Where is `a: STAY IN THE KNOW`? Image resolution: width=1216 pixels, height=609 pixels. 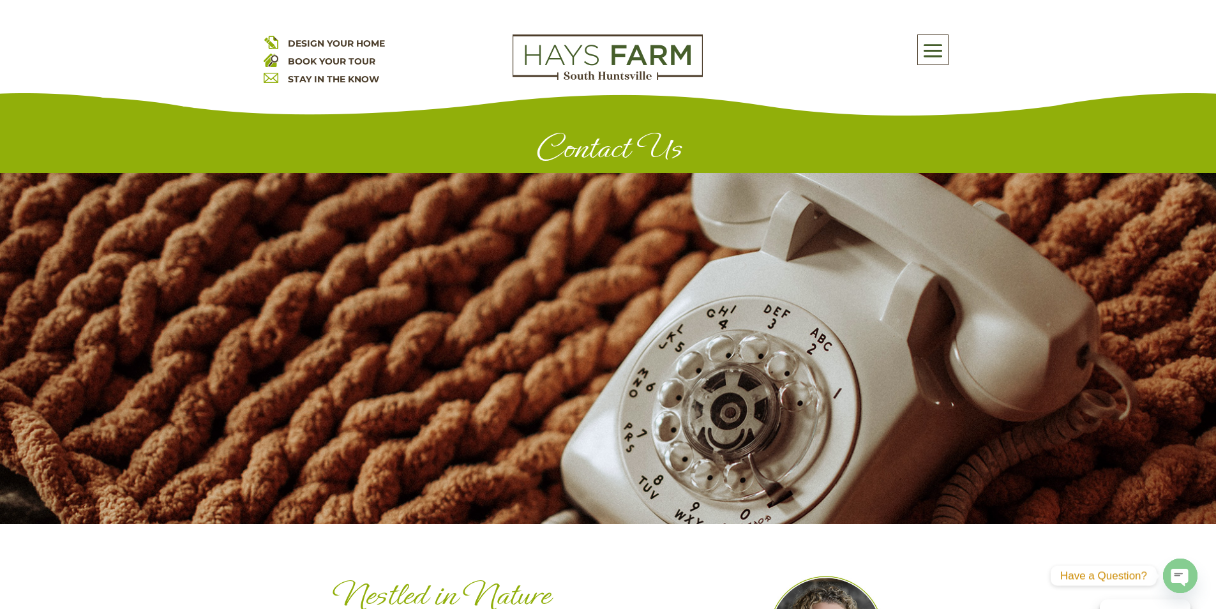
a: STAY IN THE KNOW is located at coordinates (333, 79).